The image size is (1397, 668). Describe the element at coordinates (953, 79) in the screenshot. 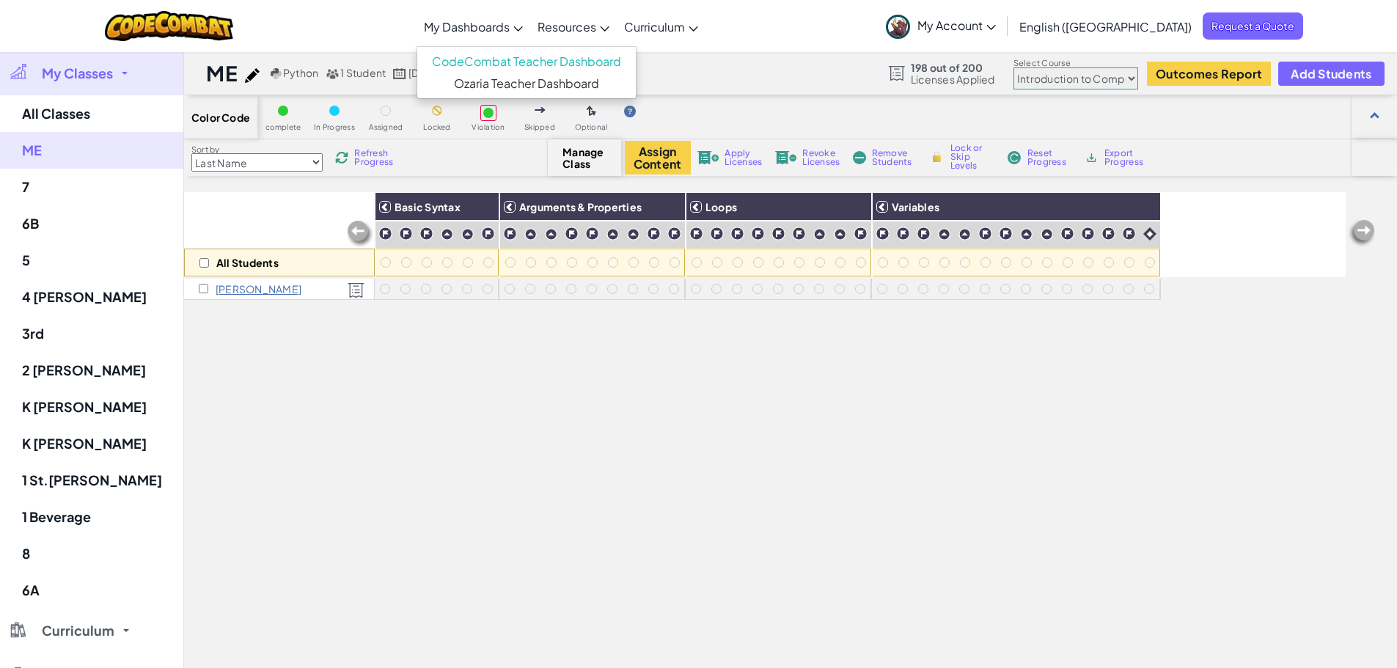

I see `span: Licenses Applied` at that location.